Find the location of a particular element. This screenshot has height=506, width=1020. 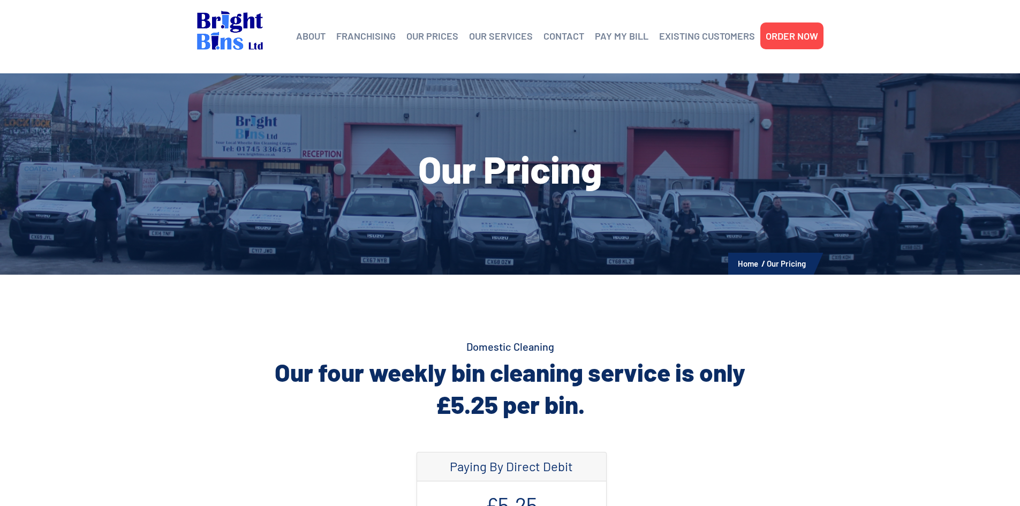

h1: Our Pricing is located at coordinates (510, 169).